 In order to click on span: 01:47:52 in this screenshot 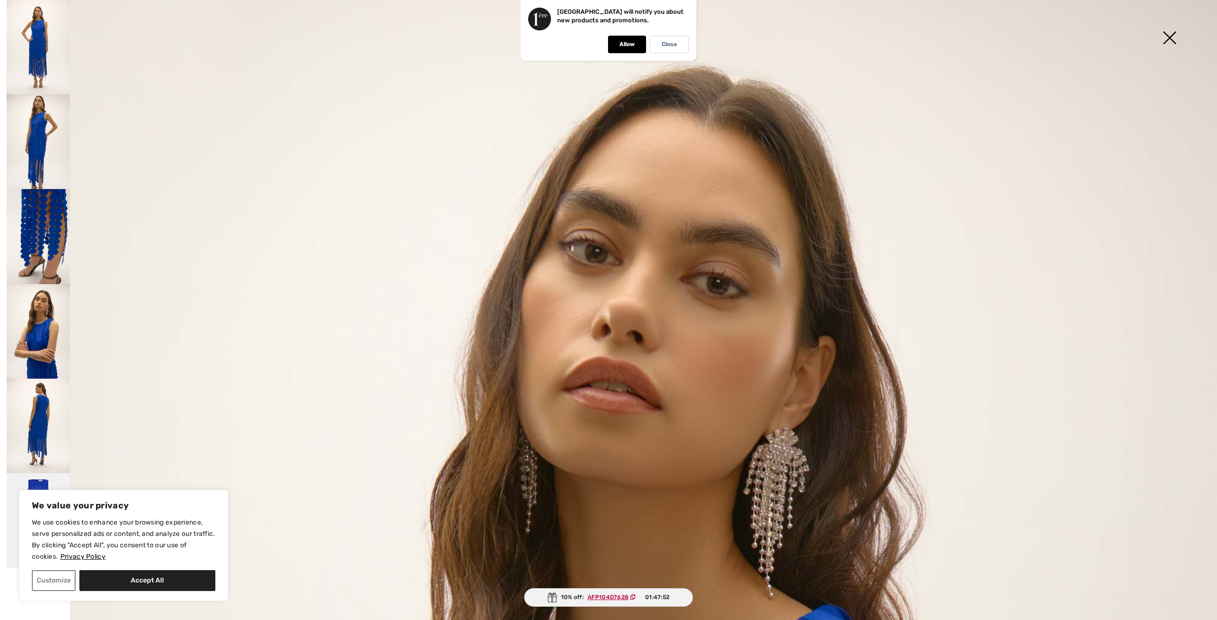, I will do `click(657, 597)`.